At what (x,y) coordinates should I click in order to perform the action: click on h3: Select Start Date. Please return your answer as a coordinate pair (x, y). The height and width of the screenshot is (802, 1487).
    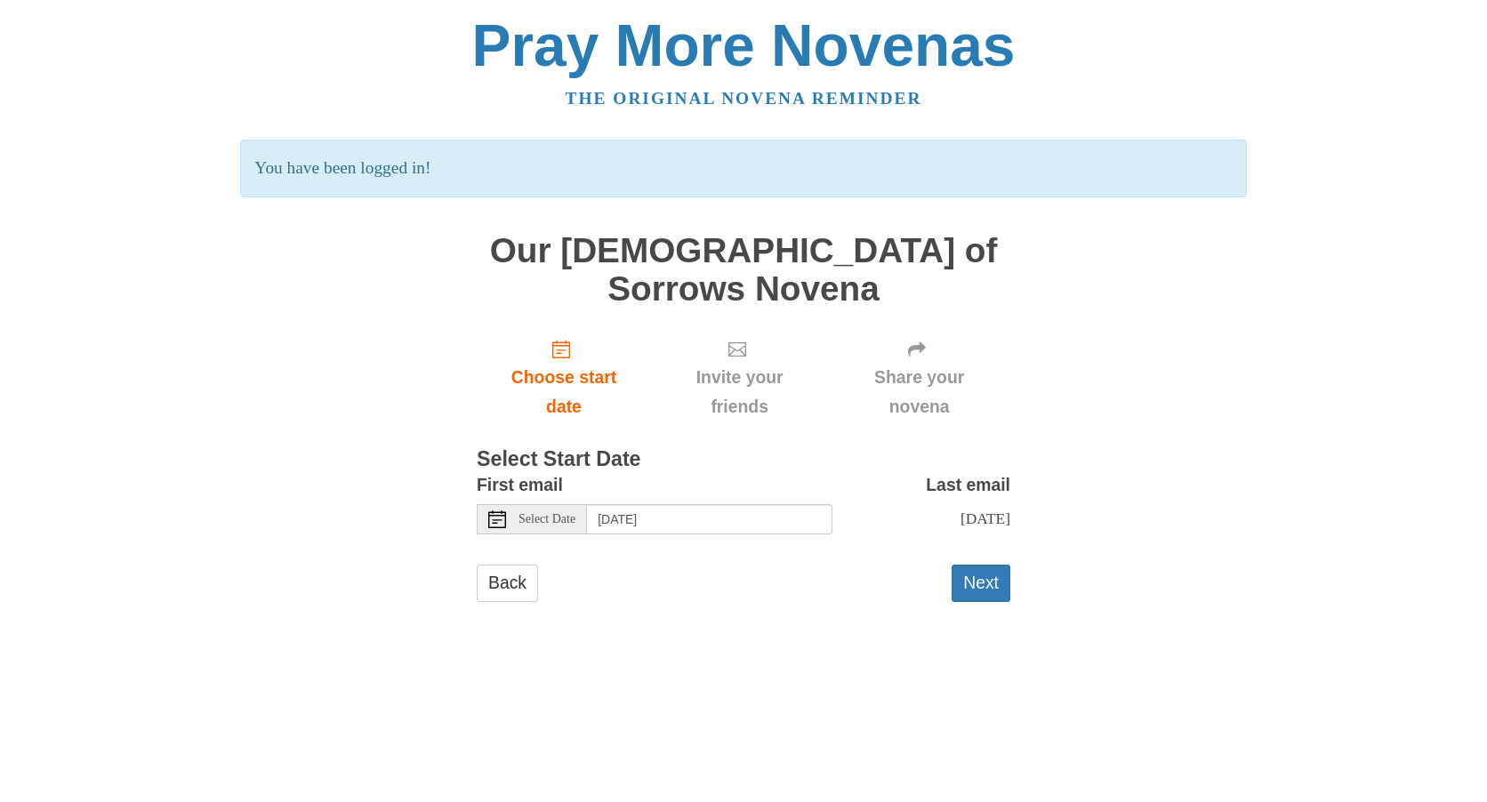
    Looking at the image, I should click on (744, 460).